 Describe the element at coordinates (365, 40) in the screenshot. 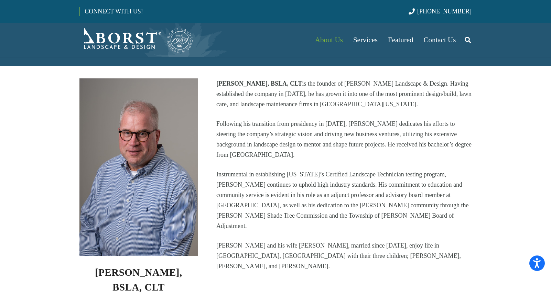

I see `span: Services` at that location.